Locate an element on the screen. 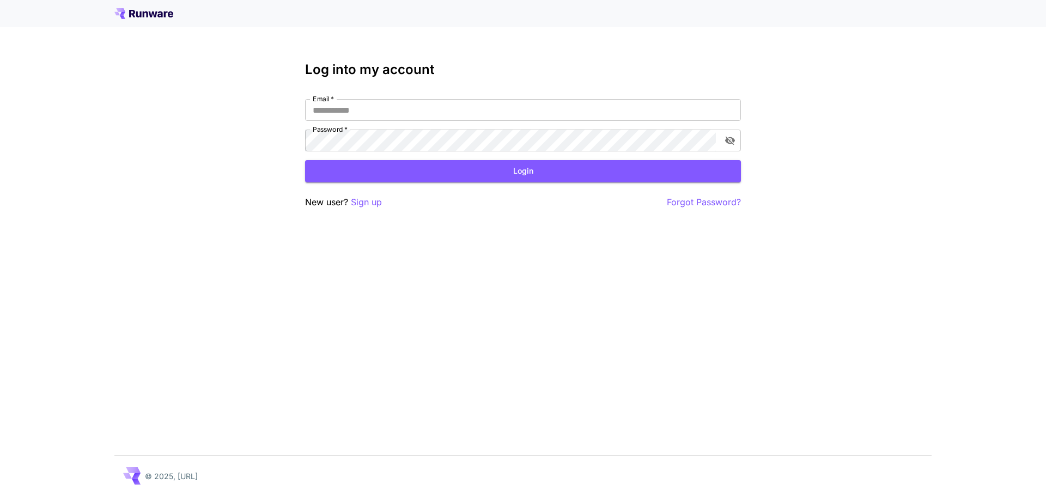 Image resolution: width=1046 pixels, height=496 pixels. label: Password is located at coordinates (330, 129).